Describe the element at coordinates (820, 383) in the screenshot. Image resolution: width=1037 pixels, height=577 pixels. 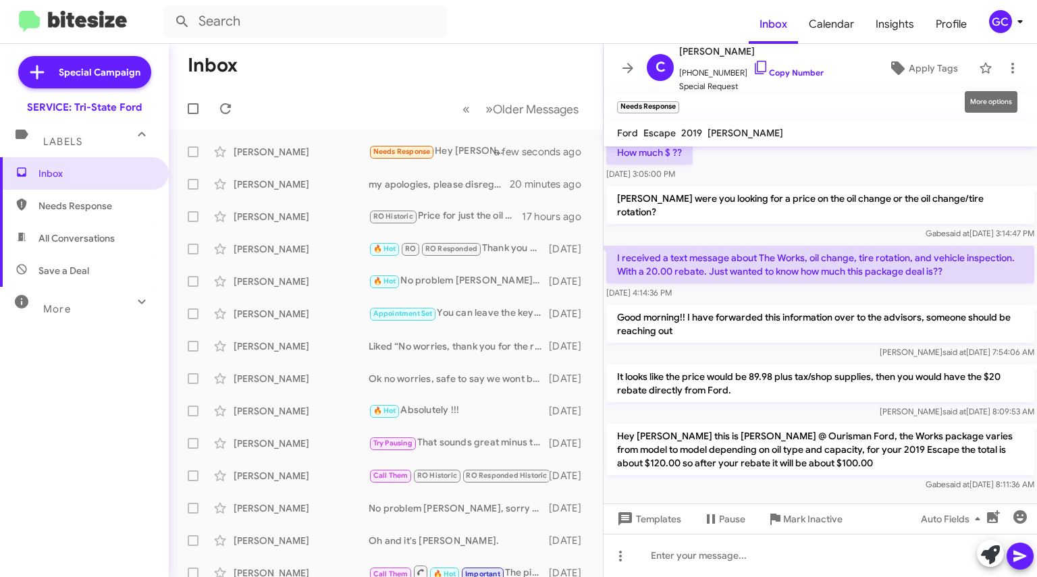
I see `p: It looks like the price would be 89.98 plus tax/shop supplies, then you would have the $20 rebate...` at that location.